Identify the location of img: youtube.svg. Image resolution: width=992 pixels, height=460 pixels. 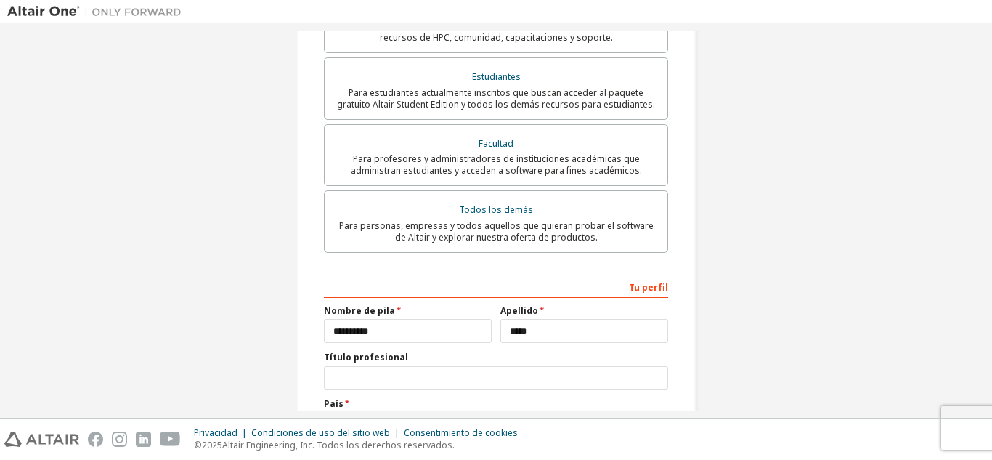
(170, 439).